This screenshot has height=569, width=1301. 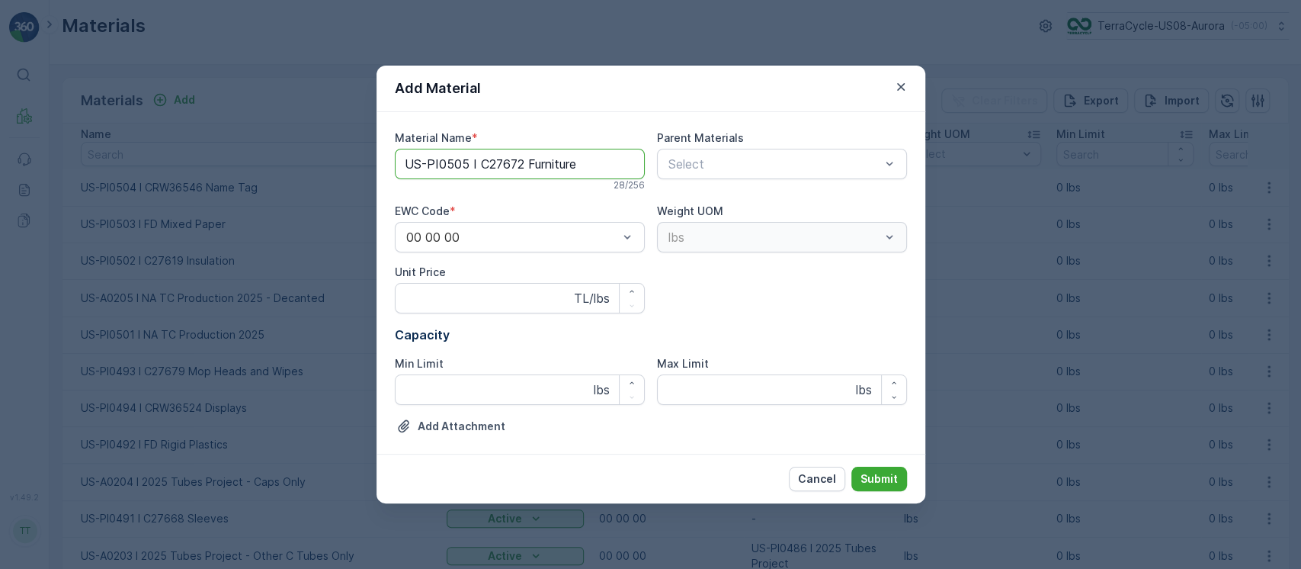 What do you see at coordinates (451, 426) in the screenshot?
I see `button: Upload File` at bounding box center [451, 426].